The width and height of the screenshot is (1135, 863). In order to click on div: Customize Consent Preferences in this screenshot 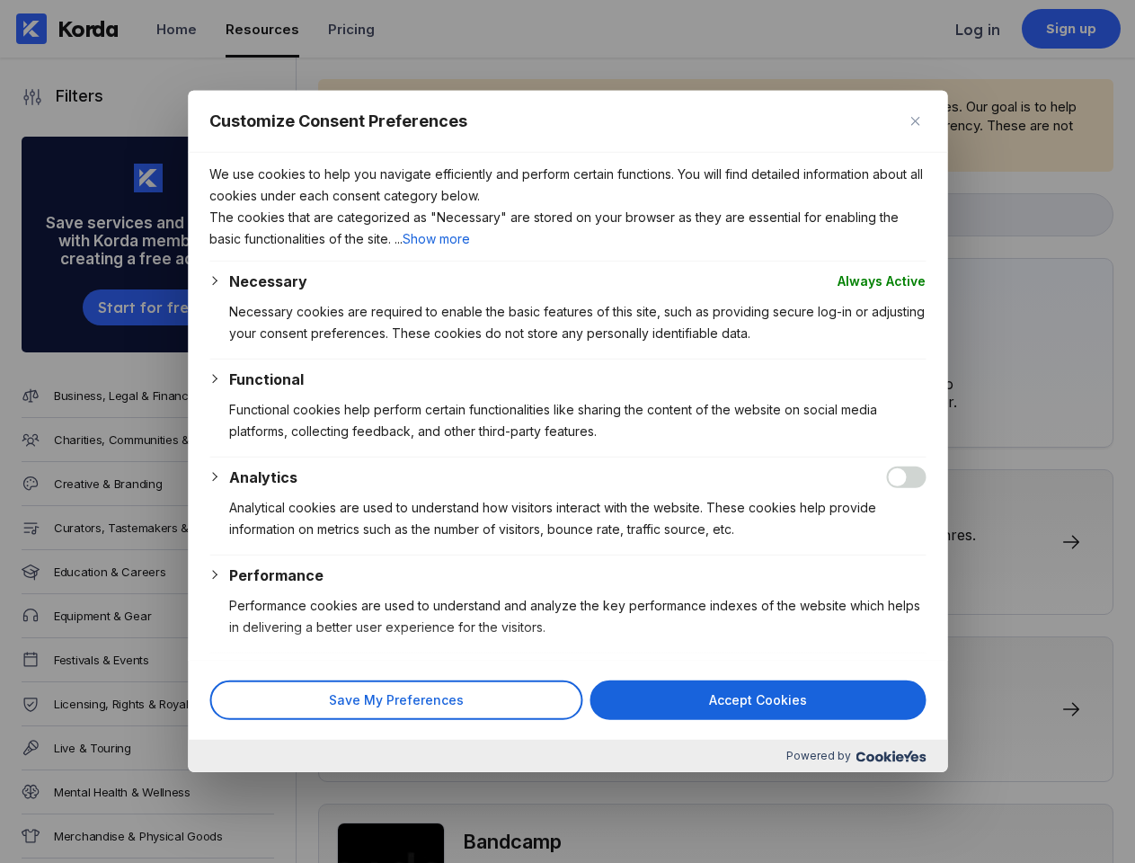, I will do `click(567, 432)`.